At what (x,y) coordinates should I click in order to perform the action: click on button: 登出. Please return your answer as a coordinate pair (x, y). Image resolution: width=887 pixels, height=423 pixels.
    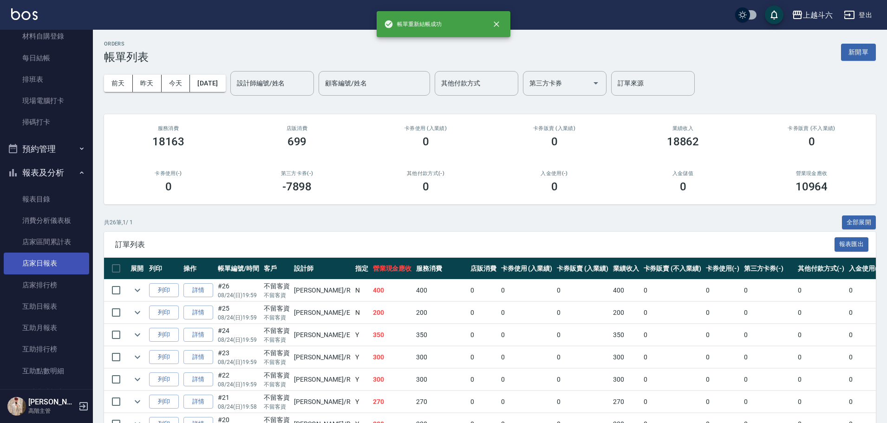
    Looking at the image, I should click on (858, 15).